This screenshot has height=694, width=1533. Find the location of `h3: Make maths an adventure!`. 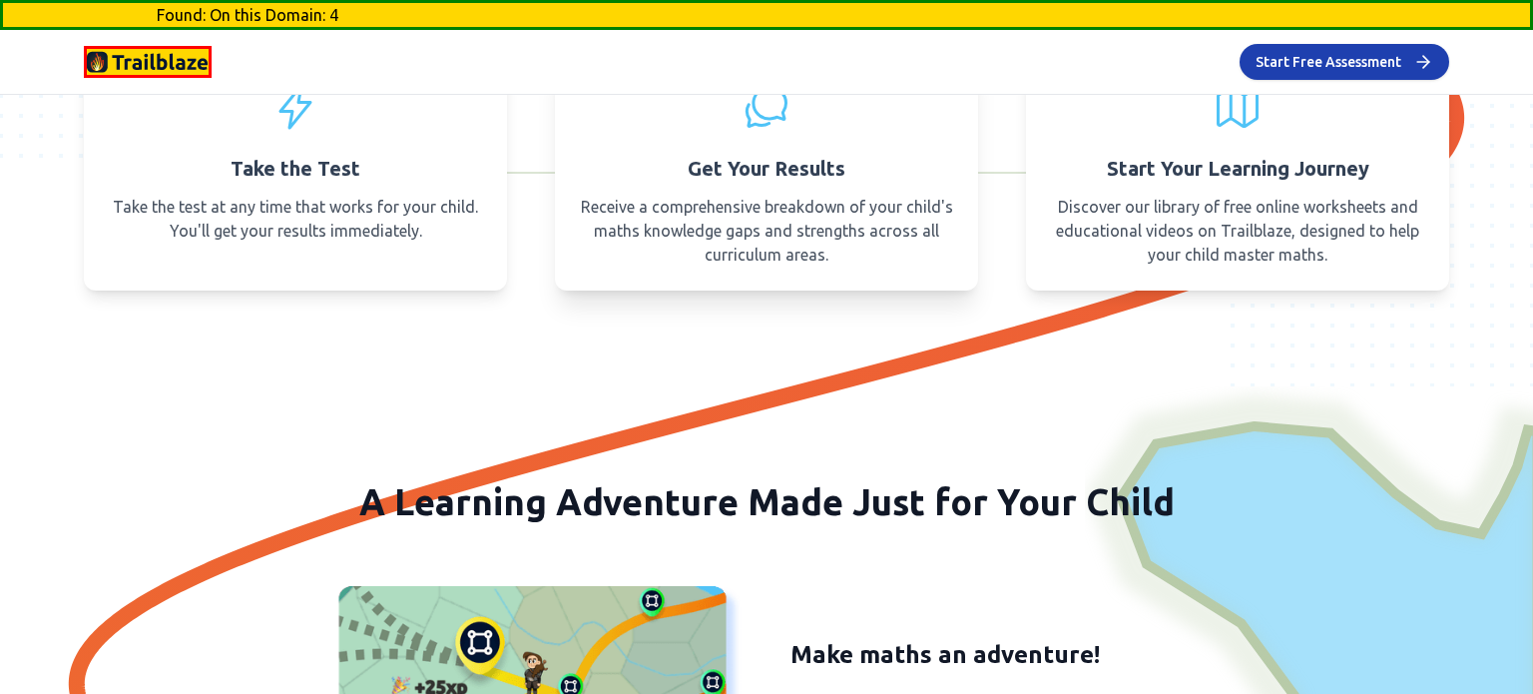

h3: Make maths an adventure! is located at coordinates (1066, 655).